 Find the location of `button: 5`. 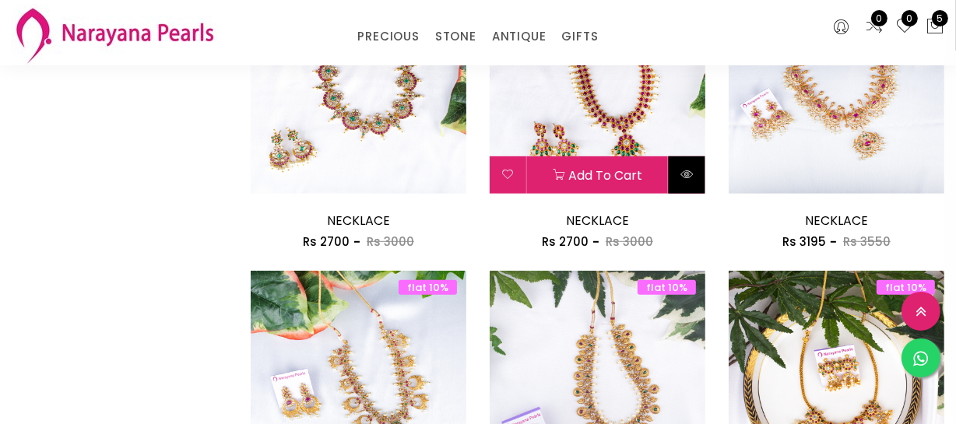

button: 5 is located at coordinates (935, 27).